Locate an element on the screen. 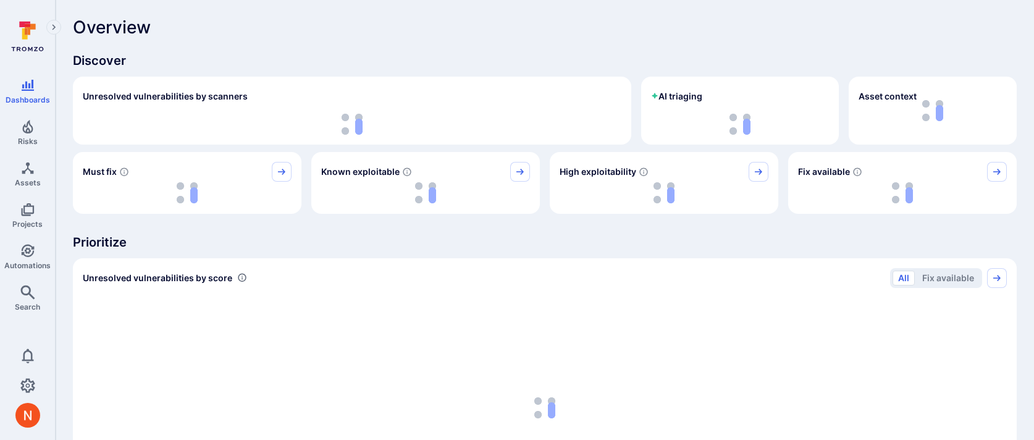 This screenshot has height=440, width=1034. span: Projects is located at coordinates (27, 224).